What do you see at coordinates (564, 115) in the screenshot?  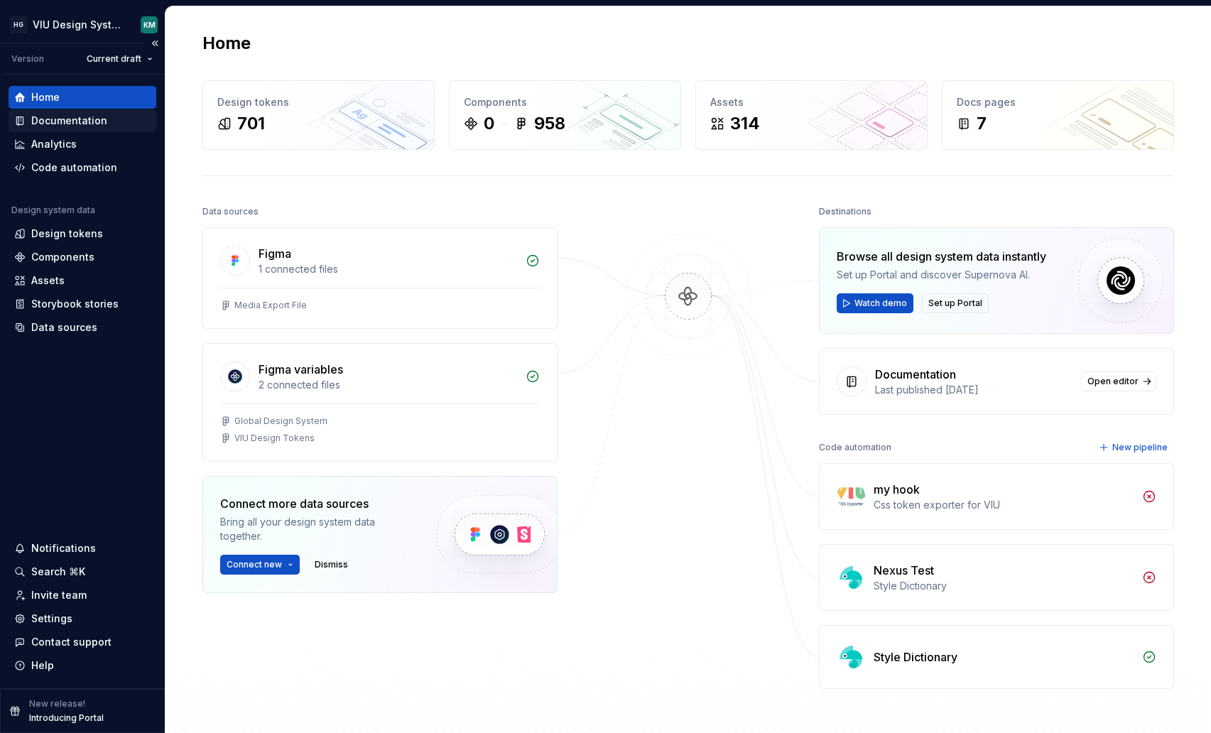 I see `a: Components0958` at bounding box center [564, 115].